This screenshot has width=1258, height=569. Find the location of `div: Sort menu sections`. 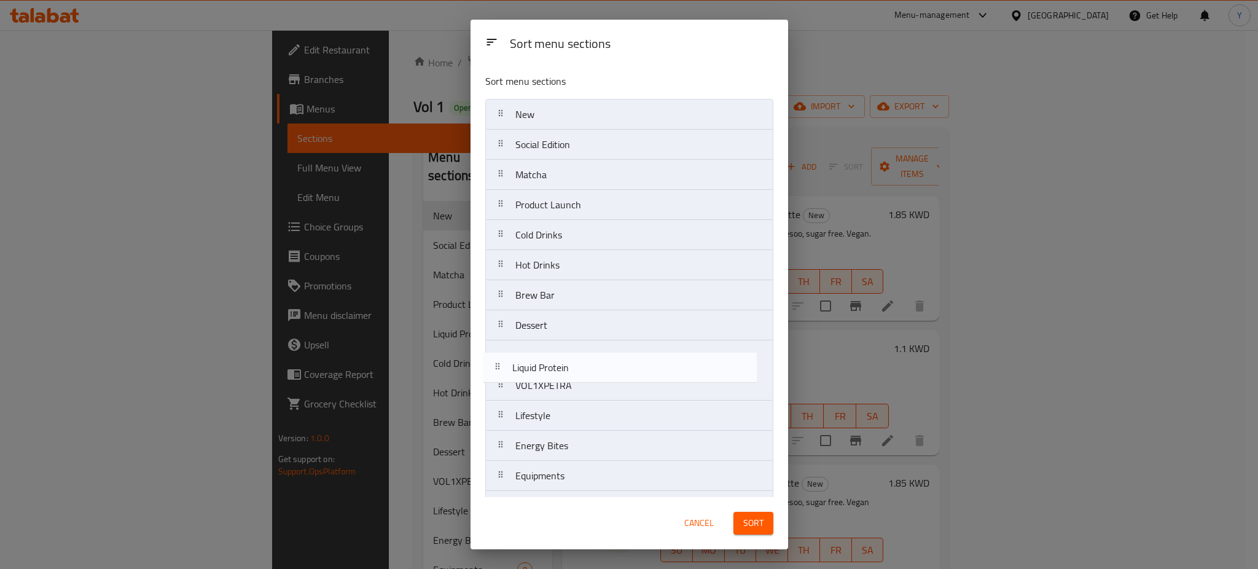

div: Sort menu sections is located at coordinates (641, 44).